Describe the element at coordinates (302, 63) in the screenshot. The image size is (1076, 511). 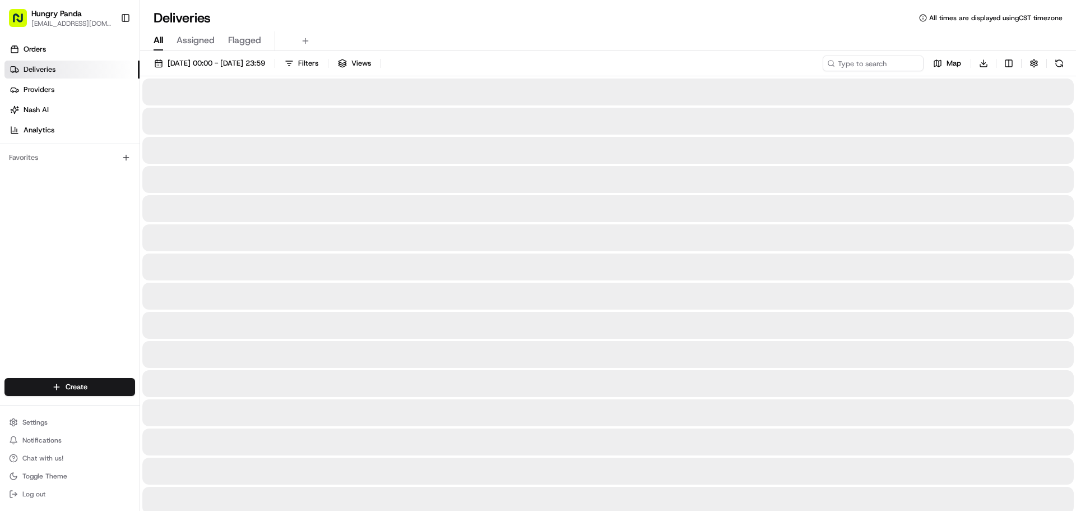
I see `button: Filters` at that location.